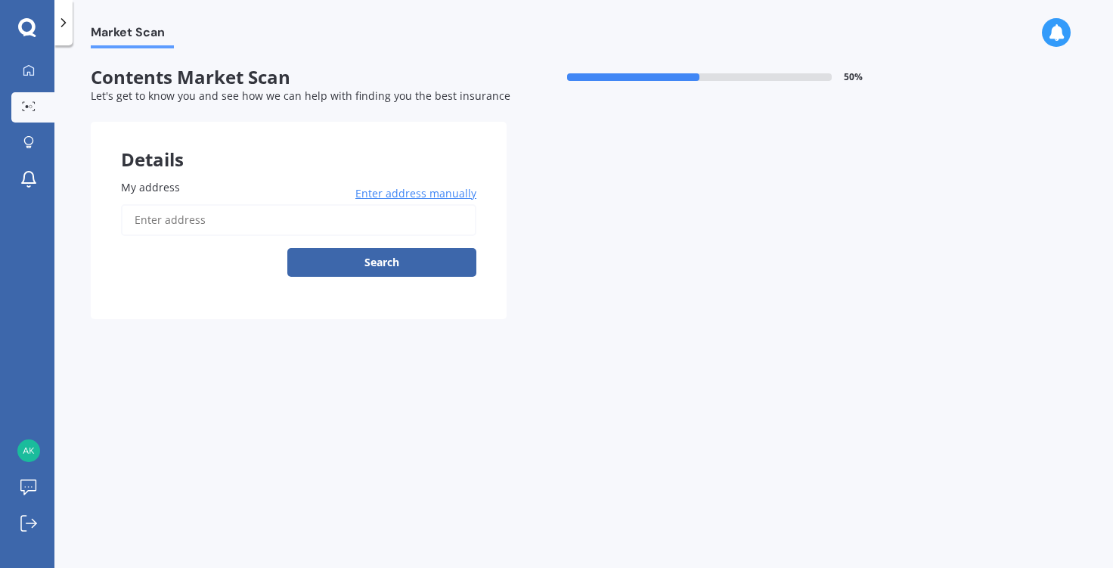  What do you see at coordinates (382, 262) in the screenshot?
I see `button: Search` at bounding box center [382, 262].